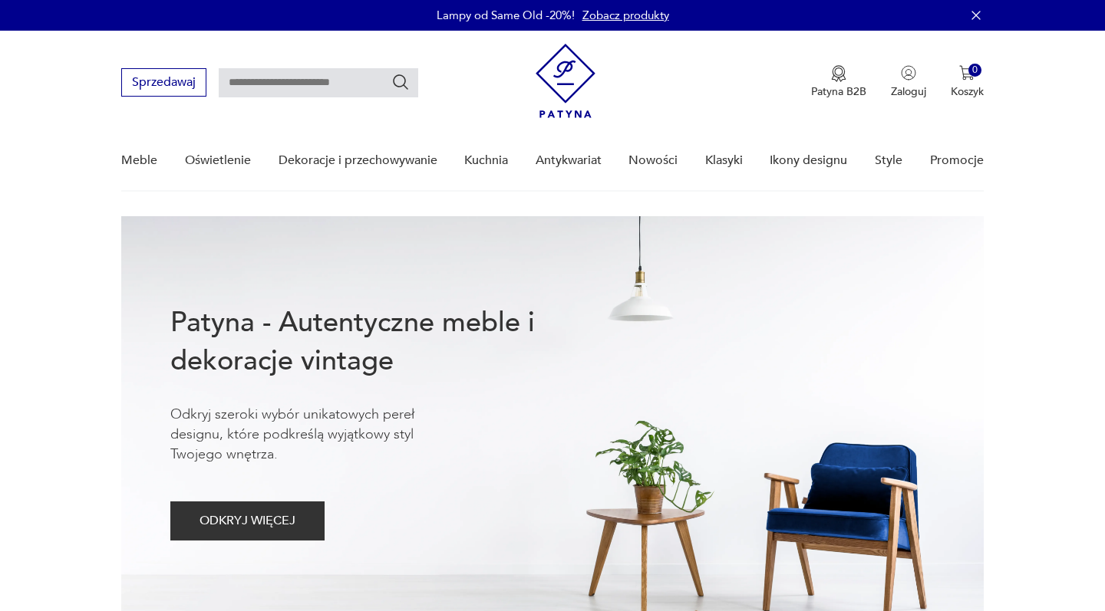 This screenshot has width=1105, height=611. I want to click on a: Ikona medaluPatyna B2B, so click(839, 82).